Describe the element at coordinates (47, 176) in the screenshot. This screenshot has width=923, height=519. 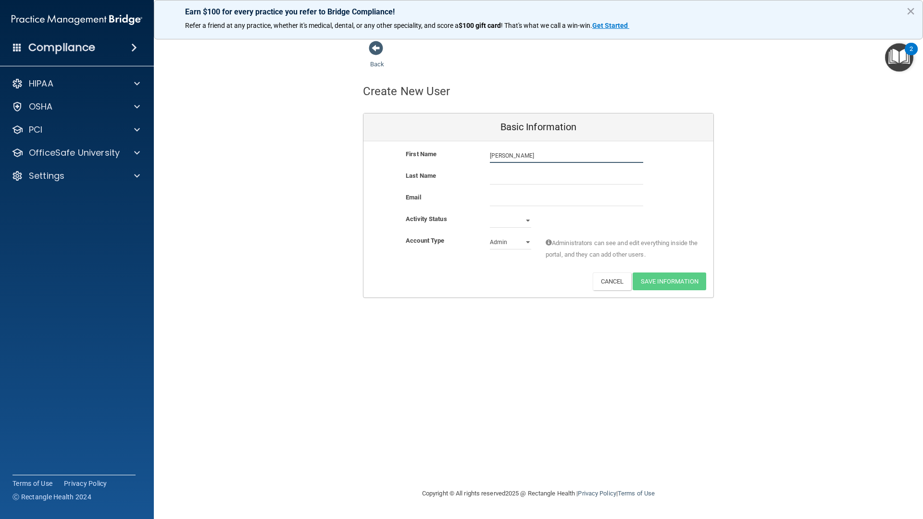
I see `p: Settings` at that location.